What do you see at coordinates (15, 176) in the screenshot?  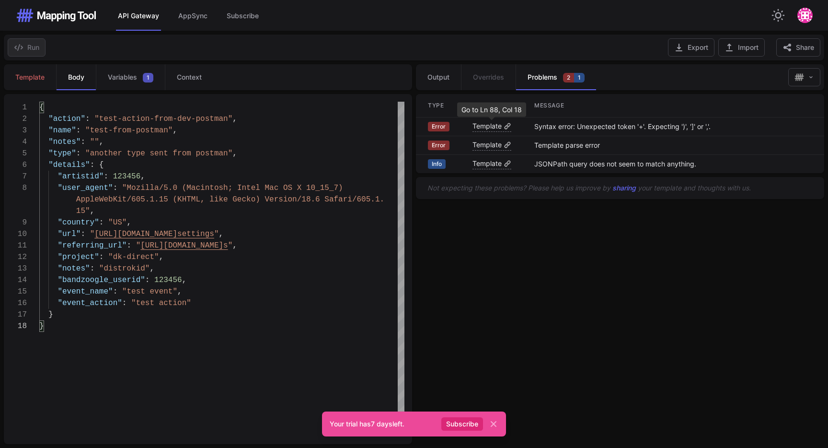 I see `div: 7` at bounding box center [15, 176].